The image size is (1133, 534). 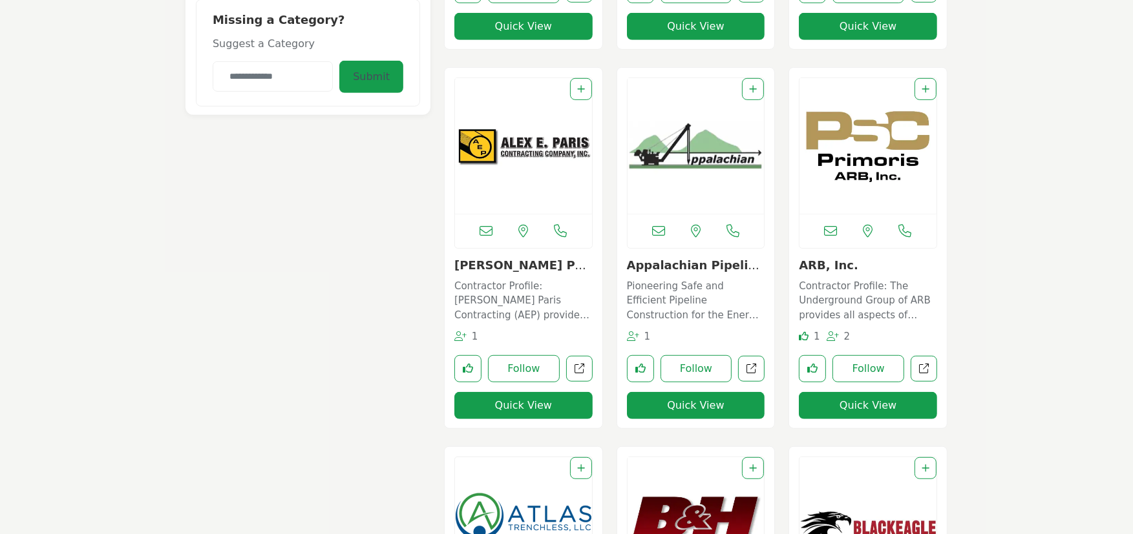 What do you see at coordinates (579, 369) in the screenshot?
I see `a: Open alex-e-paris-contracting-co-inc in new tab` at bounding box center [579, 369].